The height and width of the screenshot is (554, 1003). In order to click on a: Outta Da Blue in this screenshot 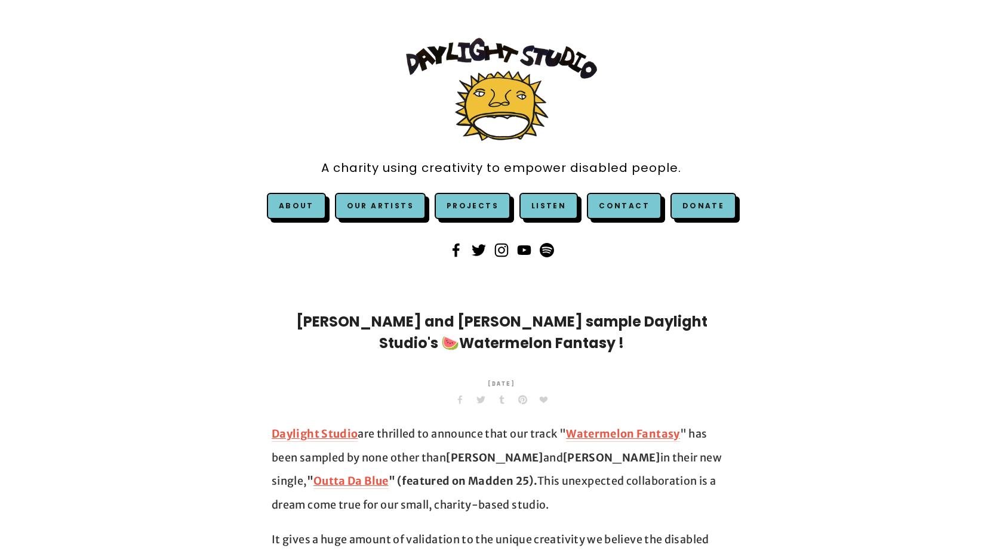, I will do `click(351, 481)`.